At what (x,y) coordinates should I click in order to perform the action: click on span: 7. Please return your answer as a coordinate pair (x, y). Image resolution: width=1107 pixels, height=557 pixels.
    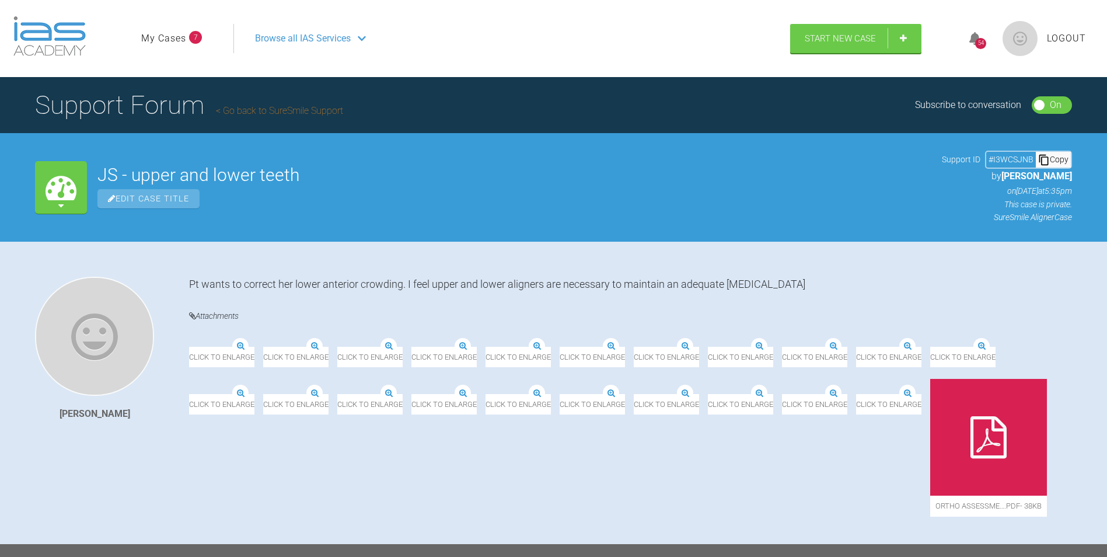
    Looking at the image, I should click on (195, 37).